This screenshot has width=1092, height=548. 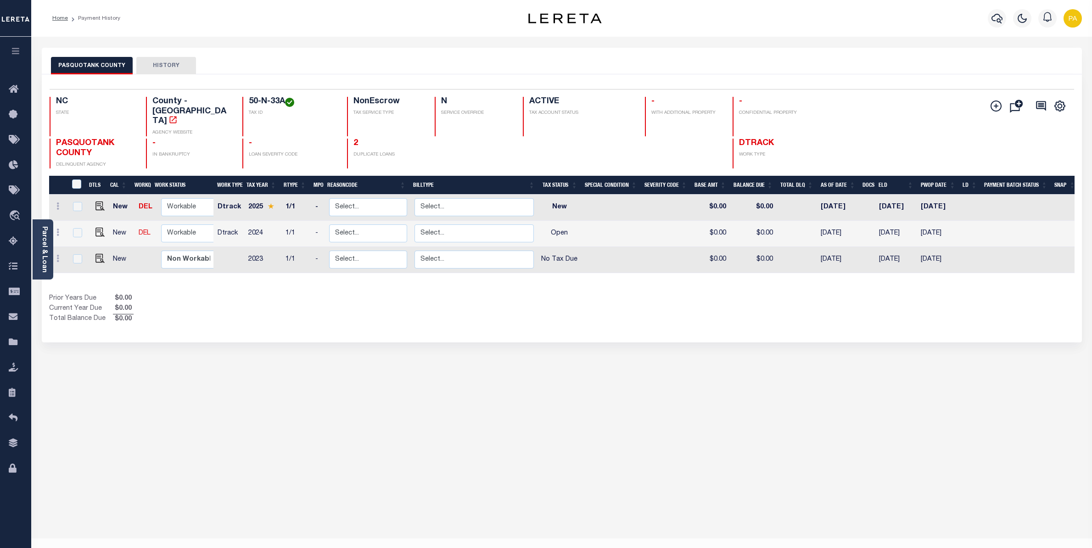 I want to click on th: CAL: activate to sort column ascending, so click(x=118, y=185).